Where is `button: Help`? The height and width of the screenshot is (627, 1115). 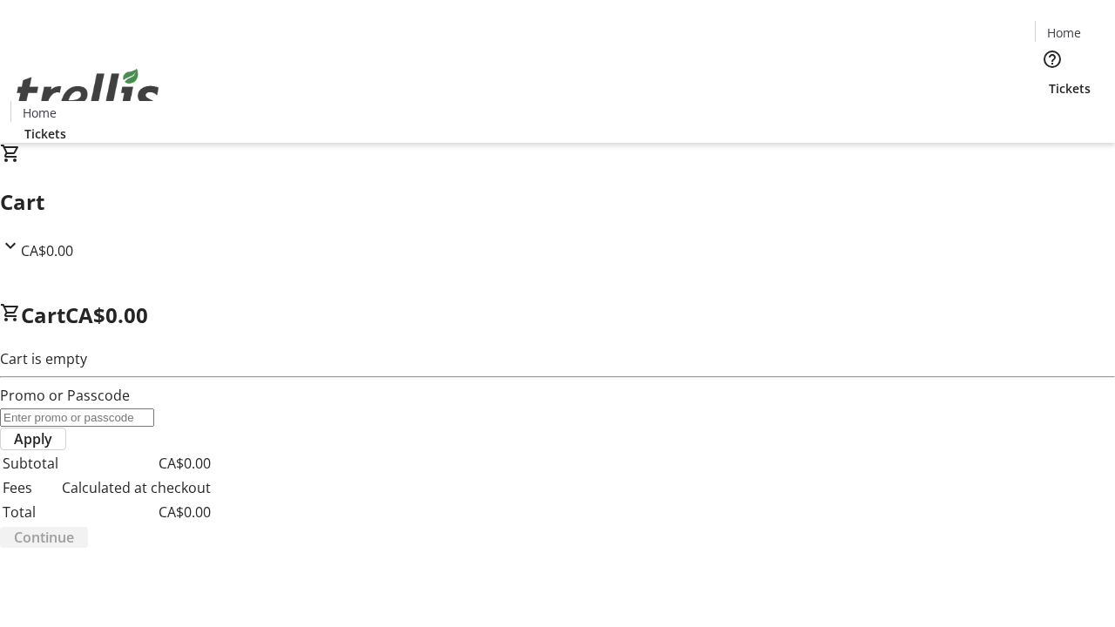 button: Help is located at coordinates (1053, 59).